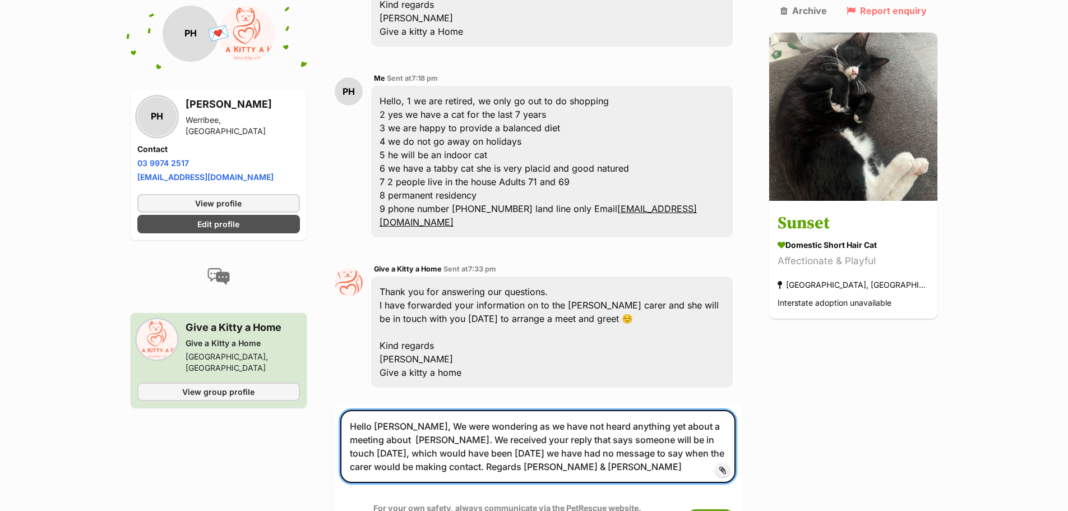  What do you see at coordinates (853, 117) in the screenshot?
I see `img: Sunset` at bounding box center [853, 117].